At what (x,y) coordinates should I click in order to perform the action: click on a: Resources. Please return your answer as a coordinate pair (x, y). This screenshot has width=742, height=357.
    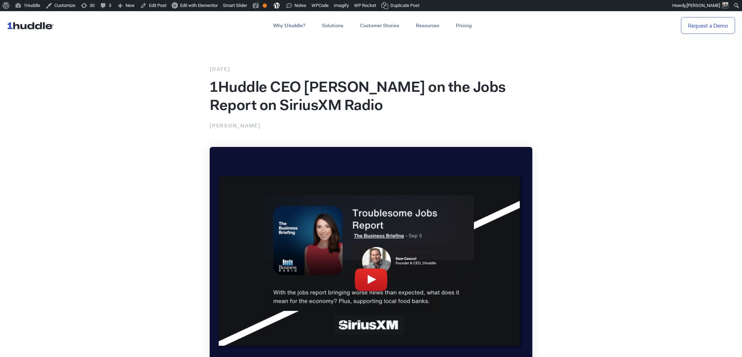
    Looking at the image, I should click on (427, 26).